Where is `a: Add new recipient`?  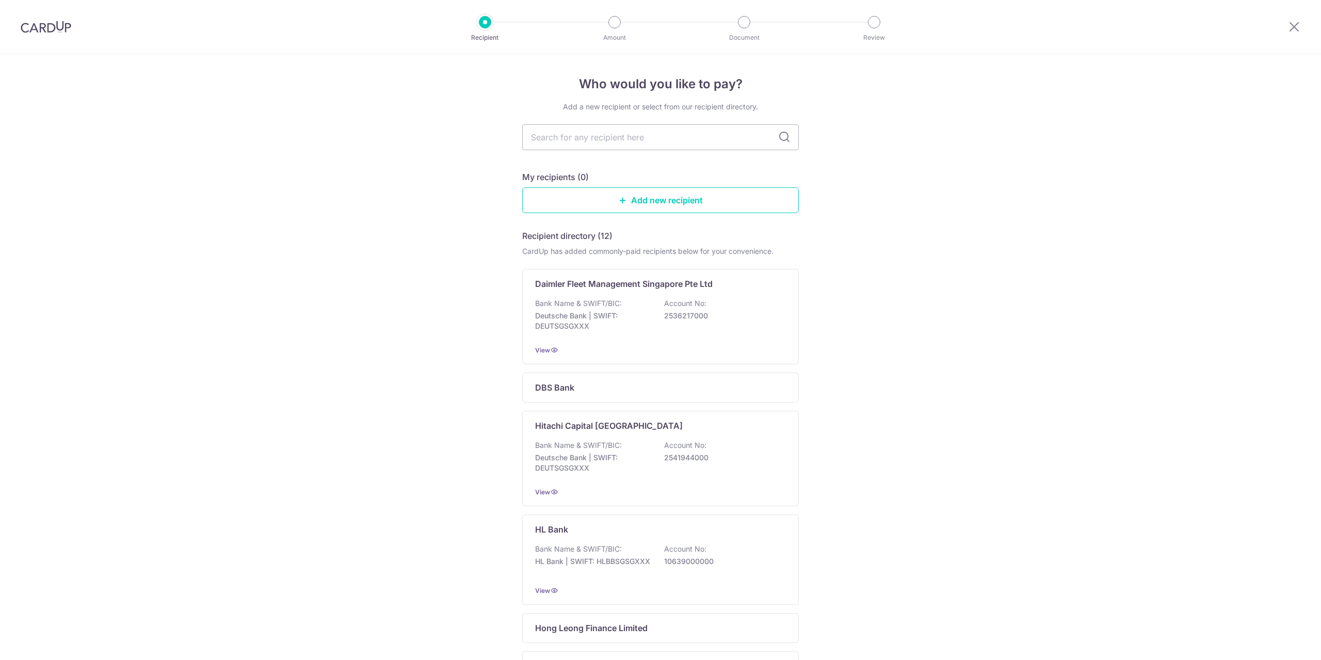 a: Add new recipient is located at coordinates (660, 200).